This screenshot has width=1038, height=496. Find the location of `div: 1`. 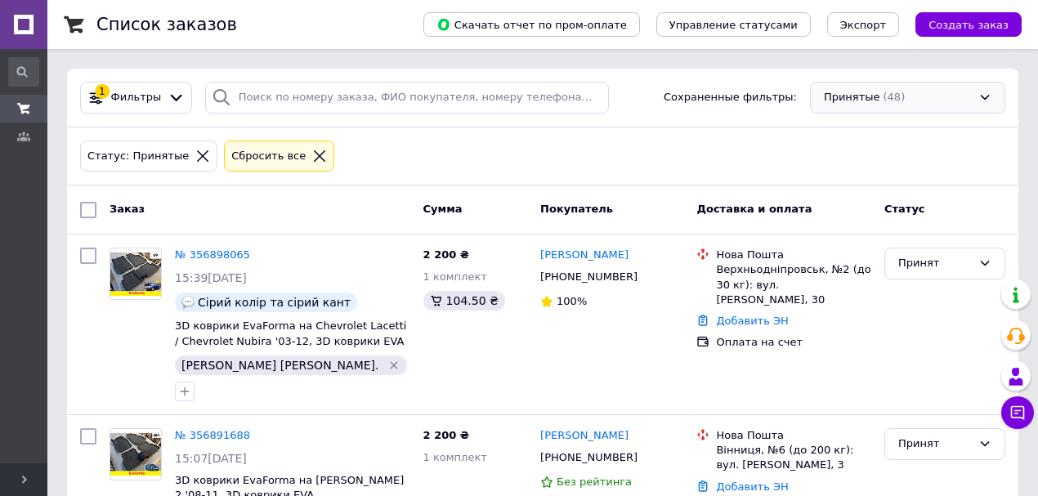

div: 1 is located at coordinates (102, 92).